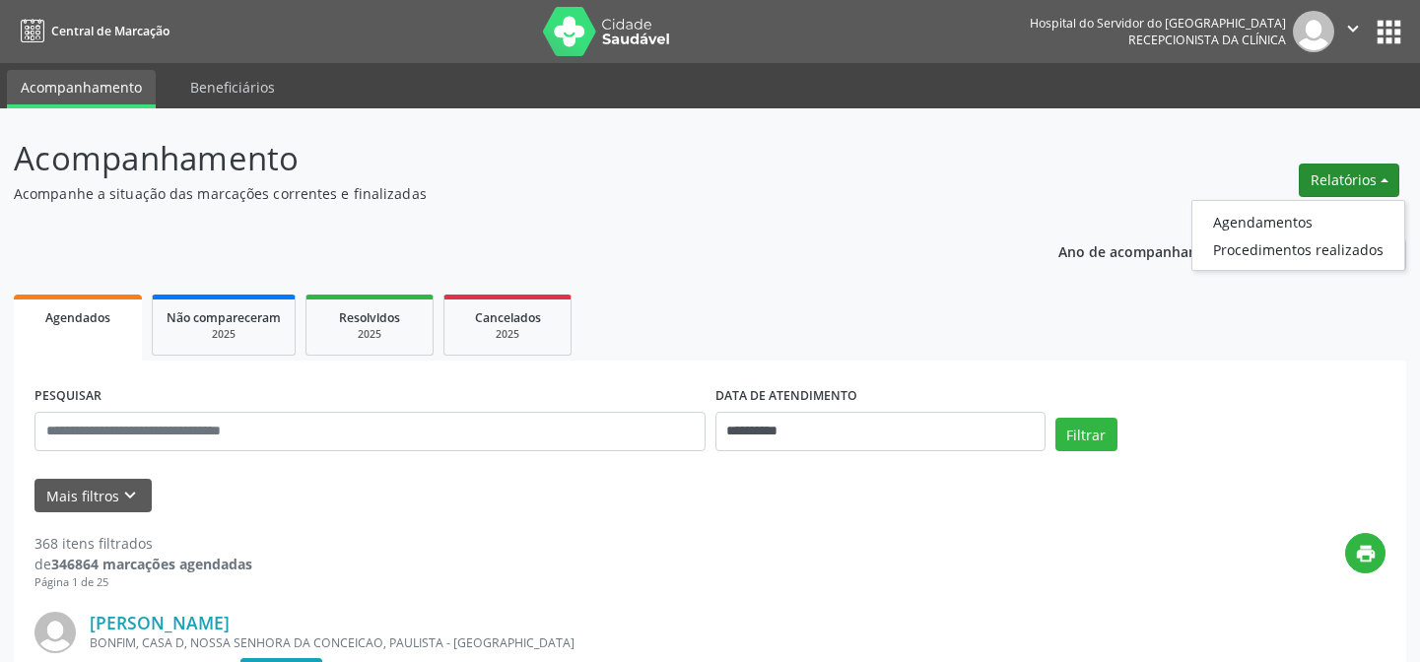 This screenshot has width=1420, height=662. Describe the element at coordinates (508, 317) in the screenshot. I see `span: Cancelados` at that location.